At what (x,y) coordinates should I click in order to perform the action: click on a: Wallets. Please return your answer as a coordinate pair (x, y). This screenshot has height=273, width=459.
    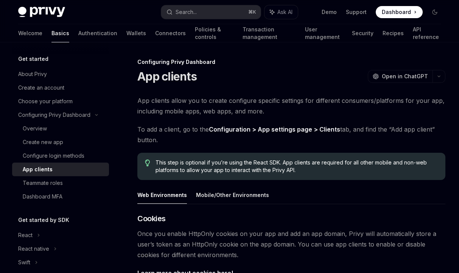
    Looking at the image, I should click on (136, 33).